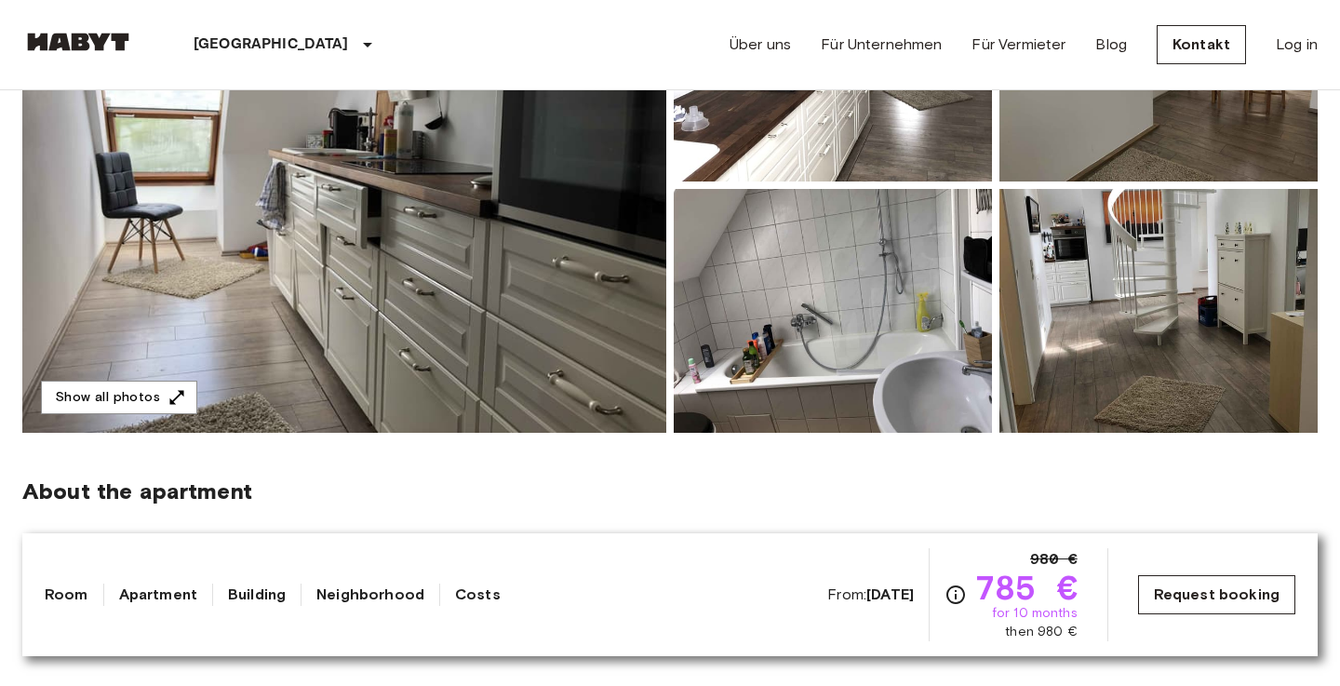 This screenshot has height=686, width=1340. What do you see at coordinates (1297, 45) in the screenshot?
I see `a: Log in` at bounding box center [1297, 45].